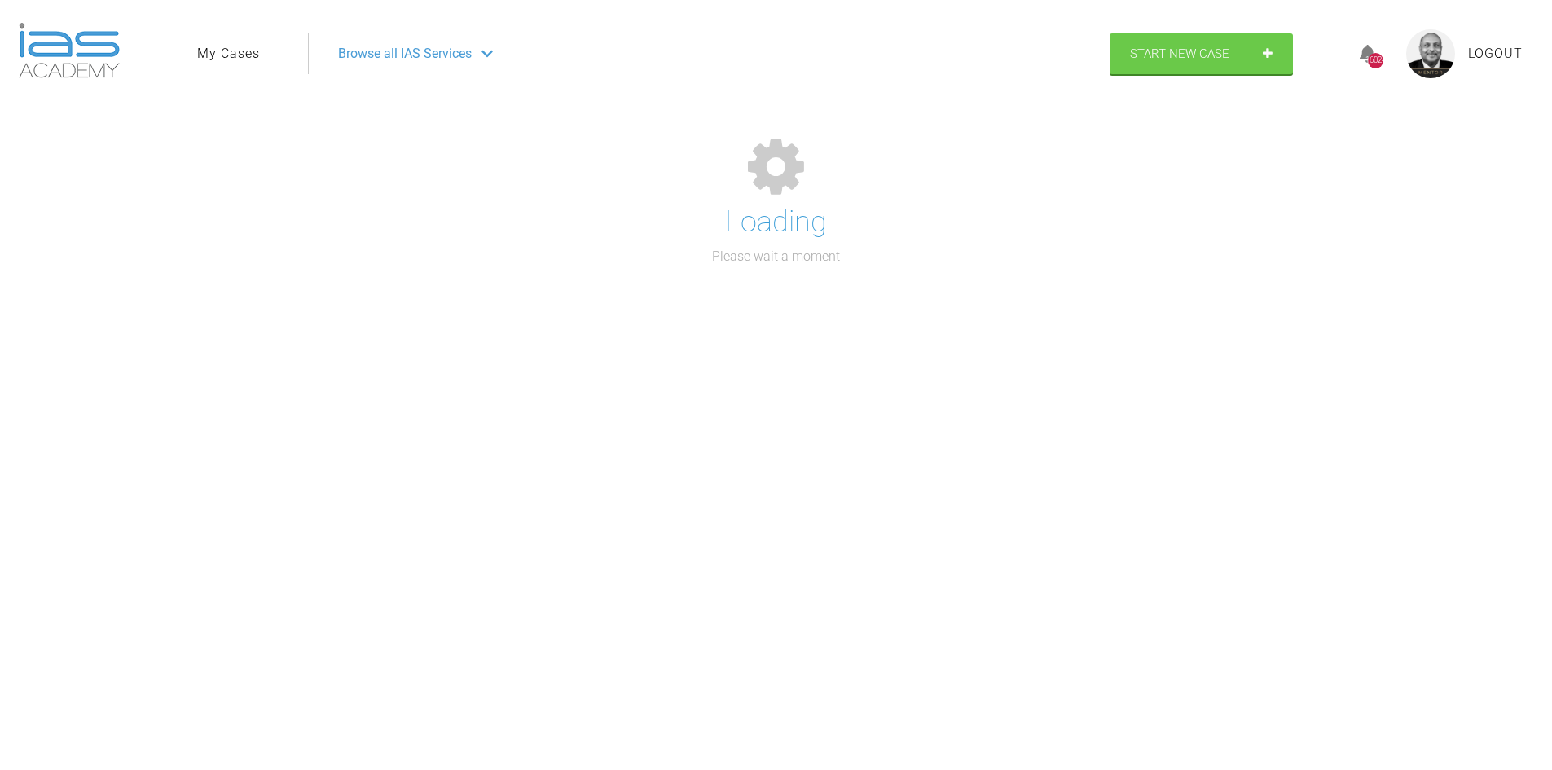 Image resolution: width=1552 pixels, height=770 pixels. What do you see at coordinates (1494, 54) in the screenshot?
I see `span: Logout` at bounding box center [1494, 54].